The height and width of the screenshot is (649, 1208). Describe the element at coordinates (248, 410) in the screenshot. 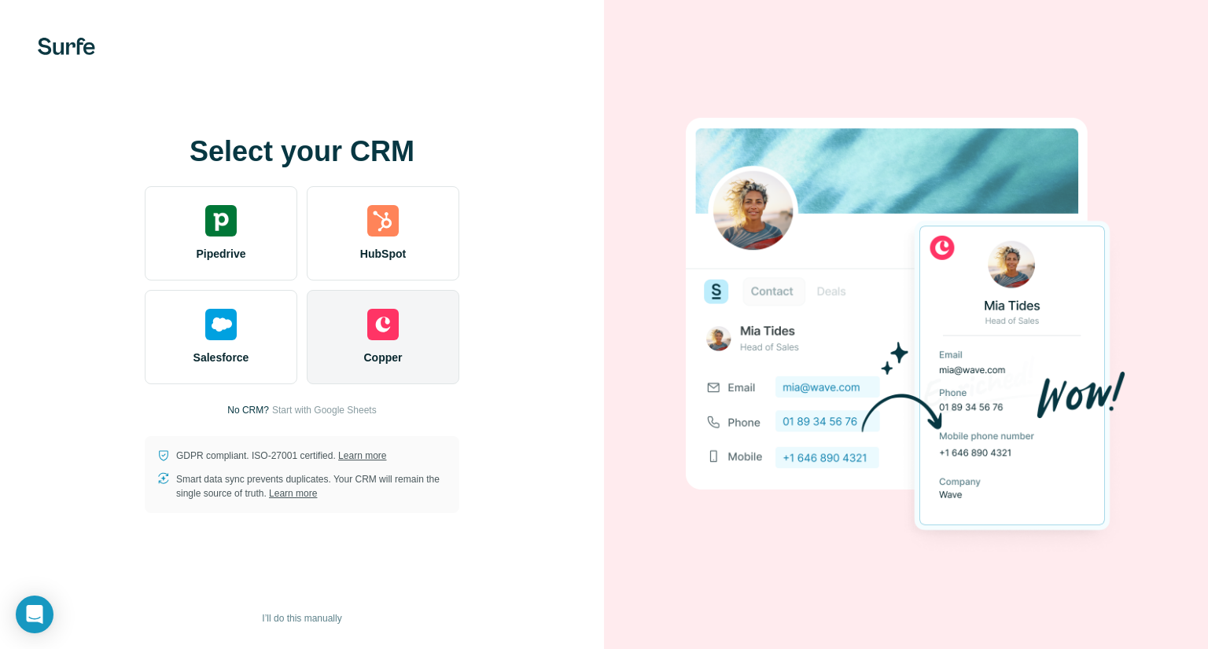

I see `p: No CRM?` at that location.